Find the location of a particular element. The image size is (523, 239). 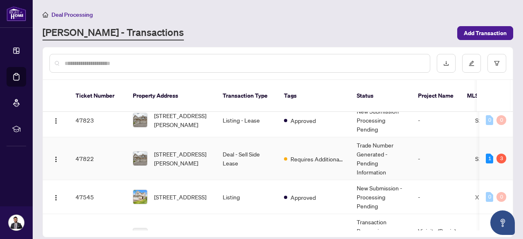

td: 47545 is located at coordinates (98, 197).